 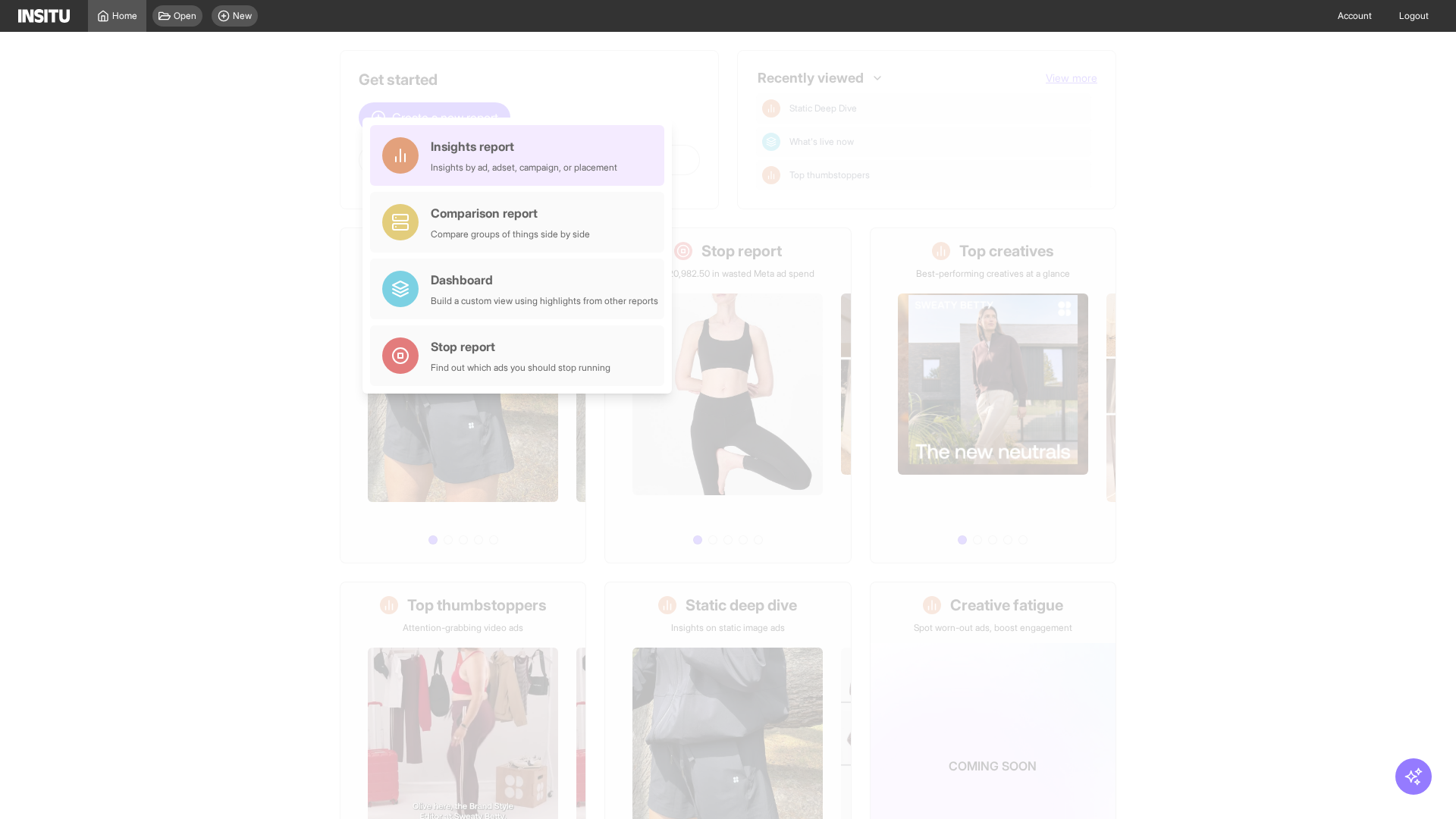 I want to click on div: Find out which ads you should stop running, so click(x=520, y=367).